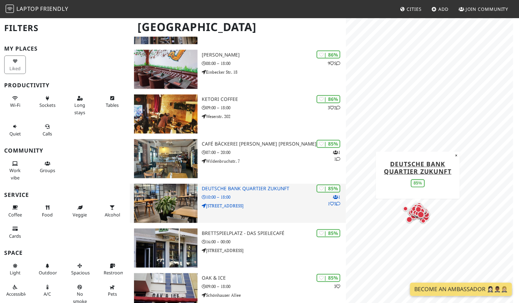 The width and height of the screenshot is (519, 303). Describe the element at coordinates (15, 232) in the screenshot. I see `button: Cards` at that location.